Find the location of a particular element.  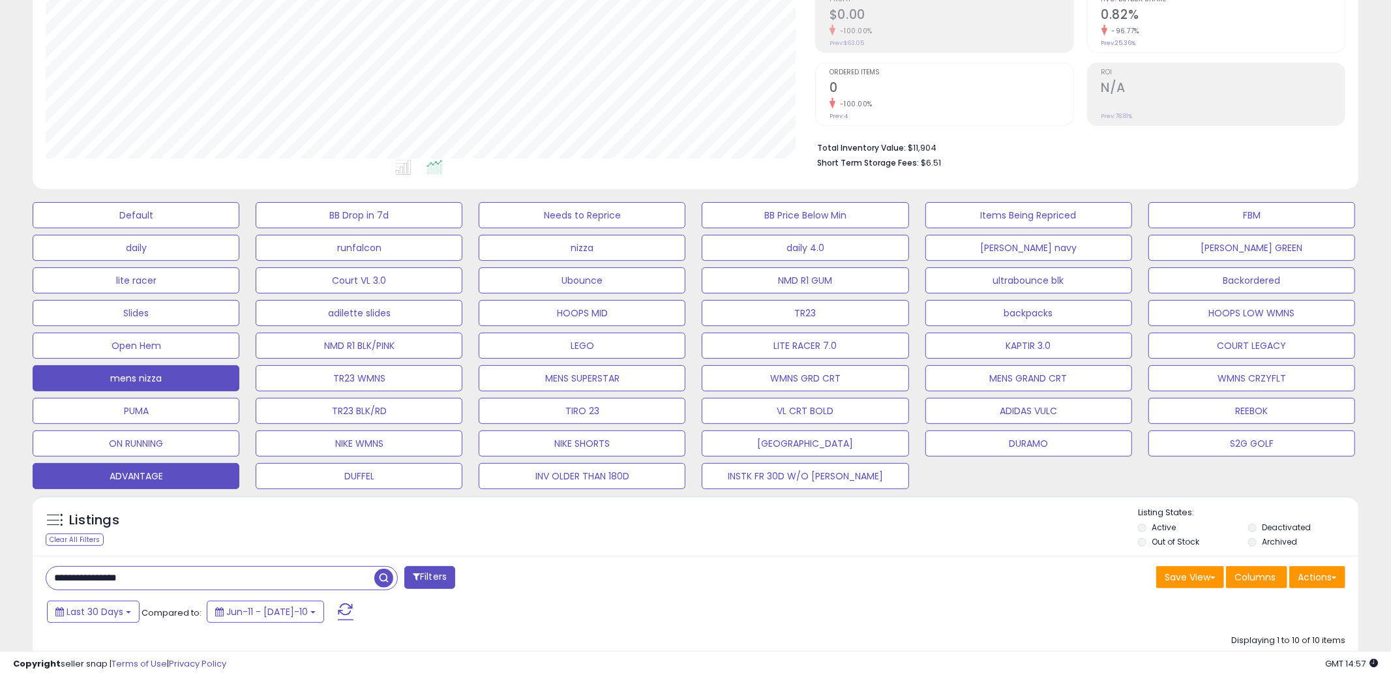

li: $11,904 is located at coordinates (1076, 147).